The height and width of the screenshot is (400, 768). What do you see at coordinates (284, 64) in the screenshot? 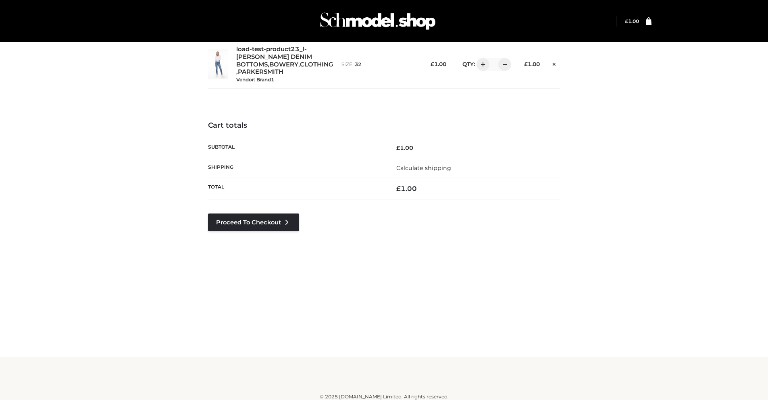
I see `a: BOWERY` at bounding box center [284, 64].